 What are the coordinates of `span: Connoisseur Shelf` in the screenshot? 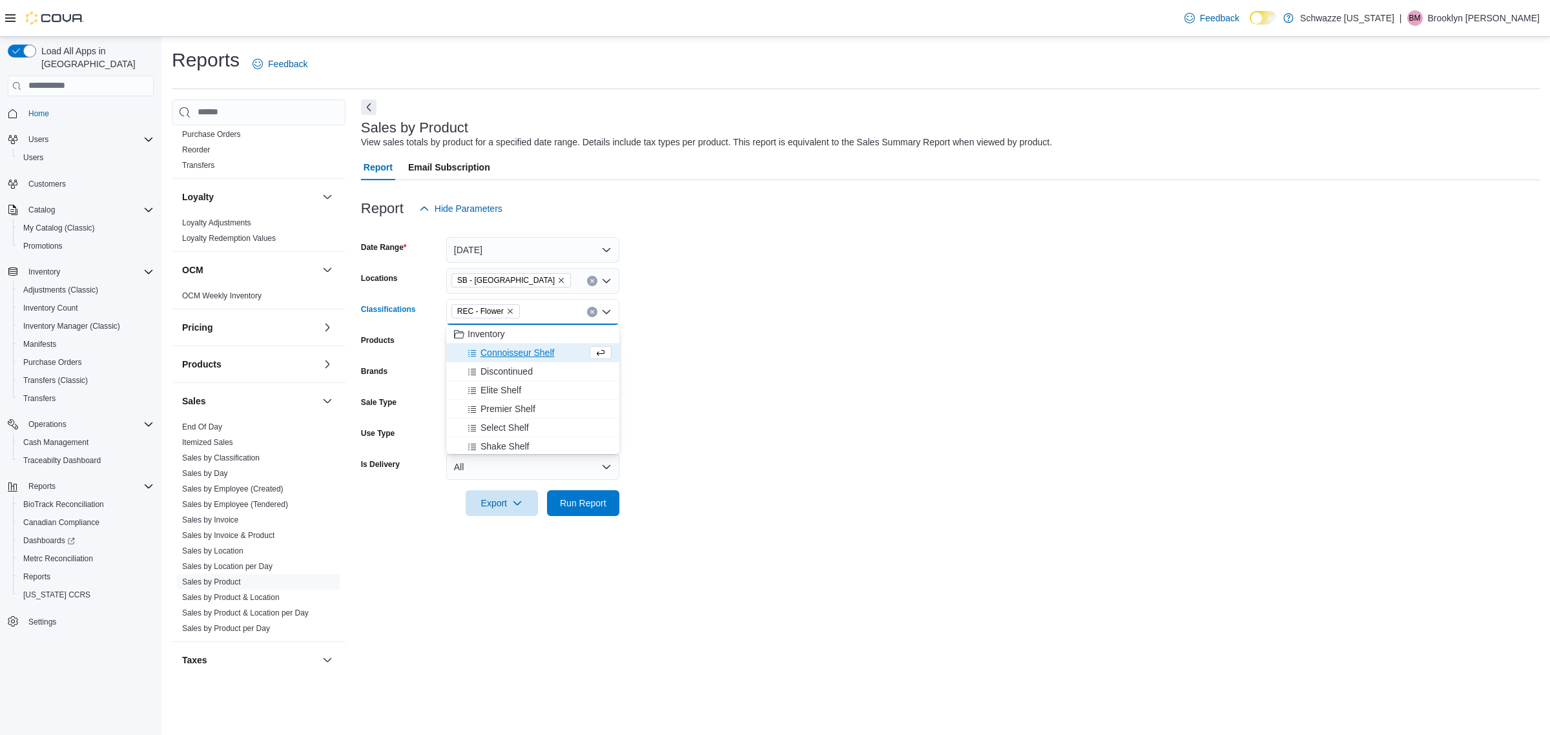 It's located at (517, 353).